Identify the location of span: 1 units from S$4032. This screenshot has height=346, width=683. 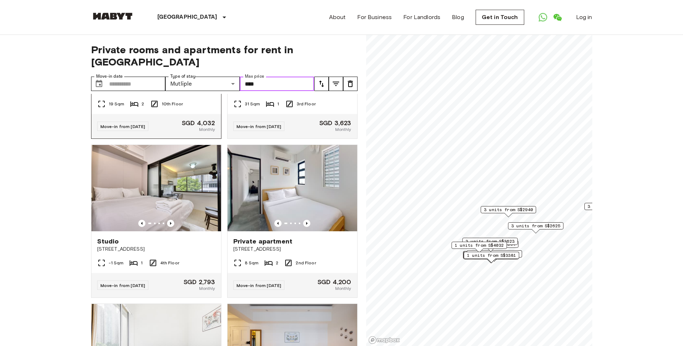
(479, 245).